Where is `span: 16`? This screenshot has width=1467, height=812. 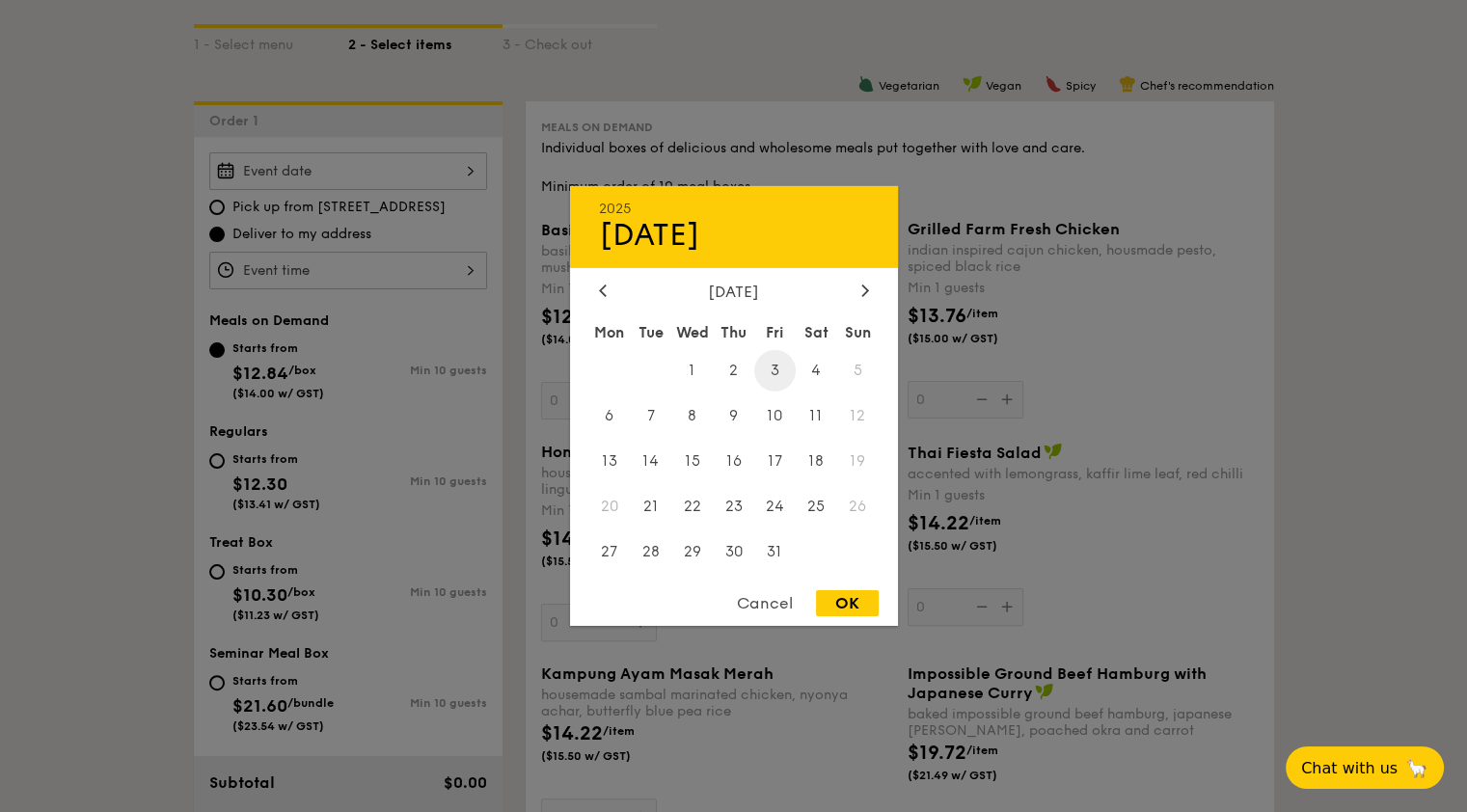
span: 16 is located at coordinates (733, 461).